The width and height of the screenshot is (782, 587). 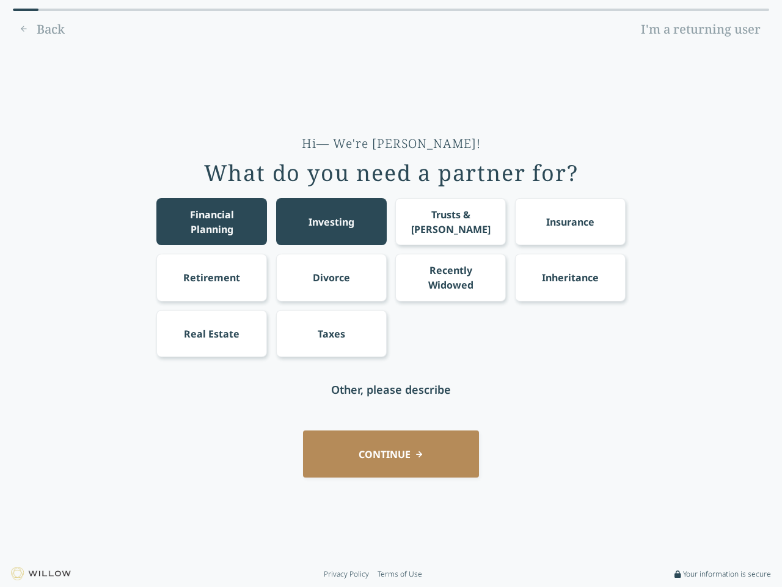 I want to click on a: Privacy Policy, so click(x=346, y=574).